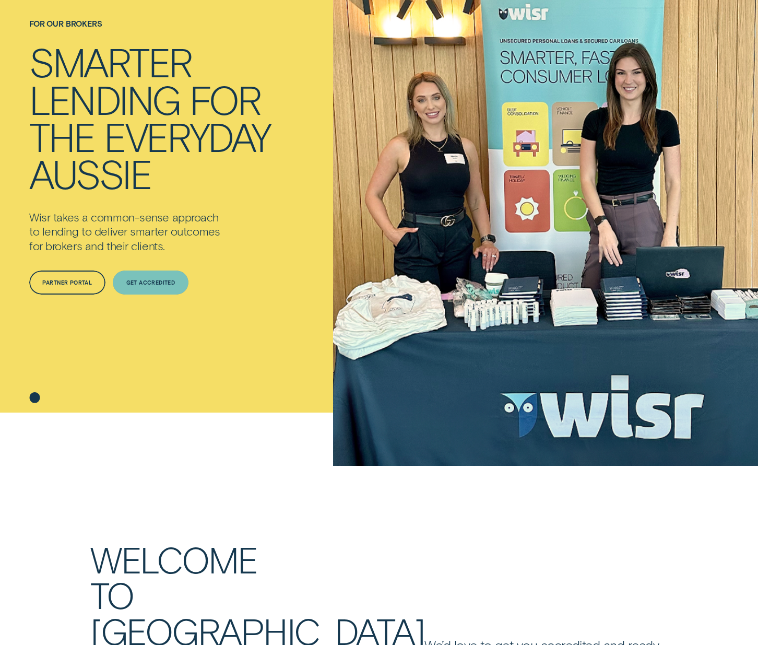  What do you see at coordinates (90, 173) in the screenshot?
I see `div: Aussie` at bounding box center [90, 173].